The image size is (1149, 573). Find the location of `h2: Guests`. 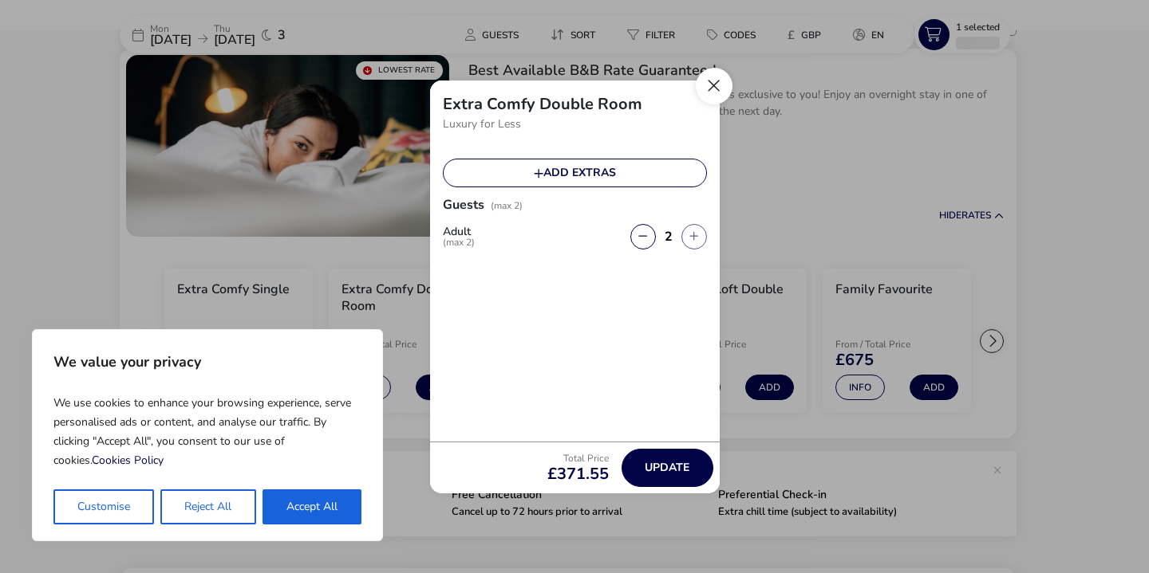

h2: Guests is located at coordinates (463, 215).